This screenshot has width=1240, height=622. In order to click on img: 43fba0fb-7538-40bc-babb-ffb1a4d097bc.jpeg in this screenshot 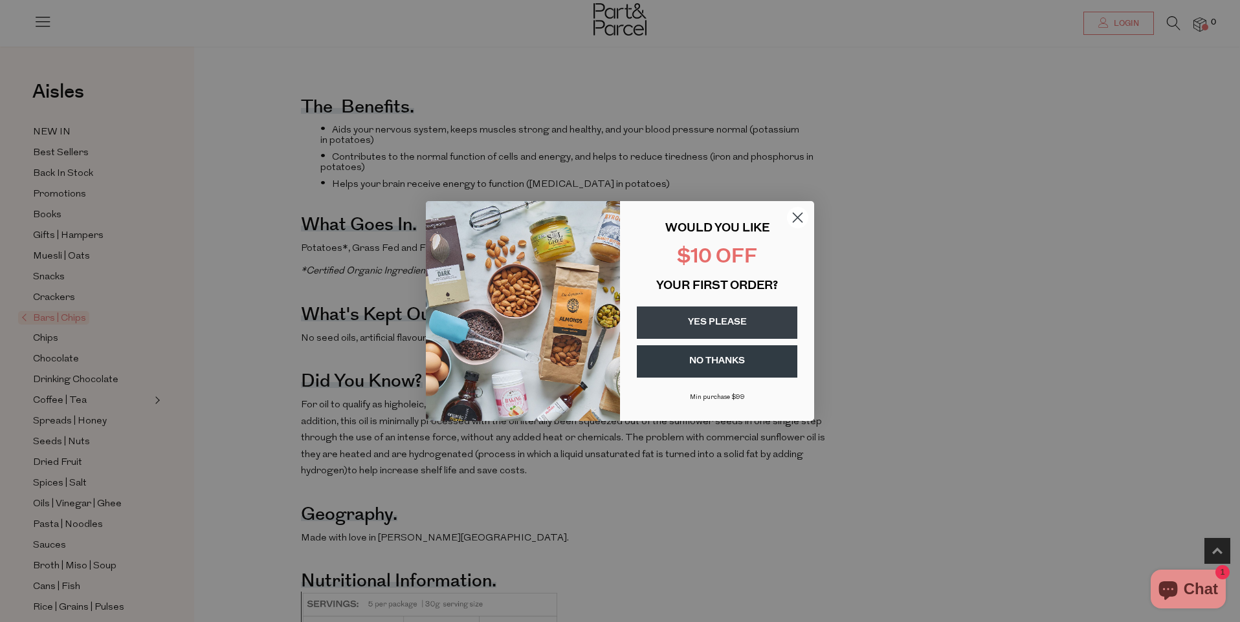, I will do `click(523, 311)`.